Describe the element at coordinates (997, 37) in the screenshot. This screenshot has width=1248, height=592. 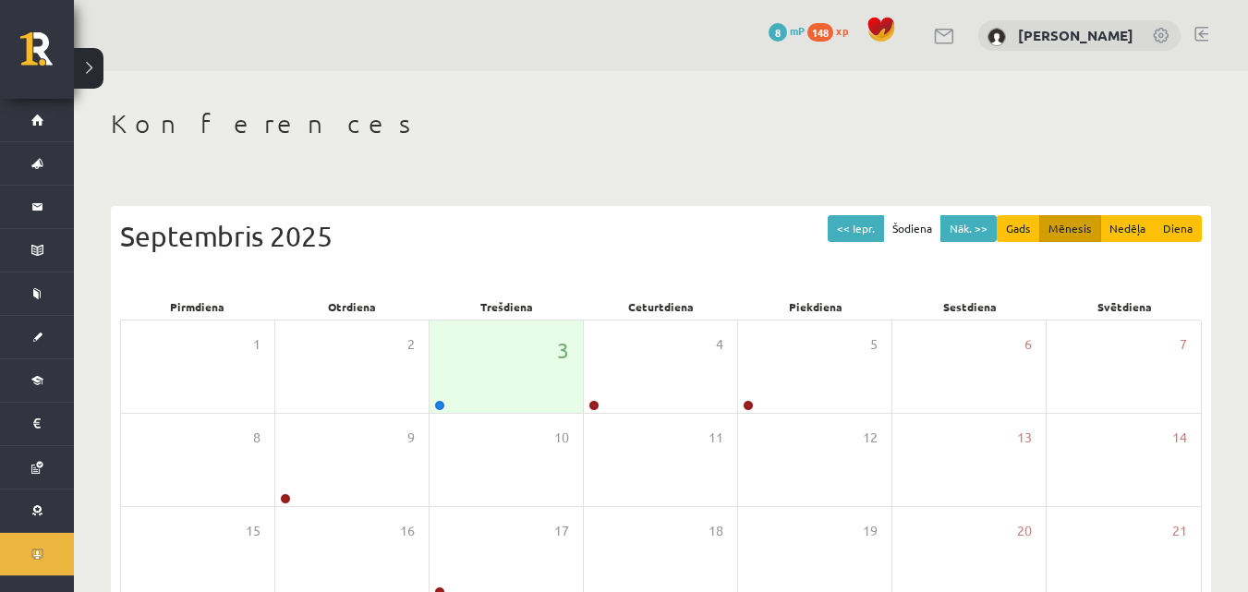
I see `img: Ketija Dzilna` at that location.